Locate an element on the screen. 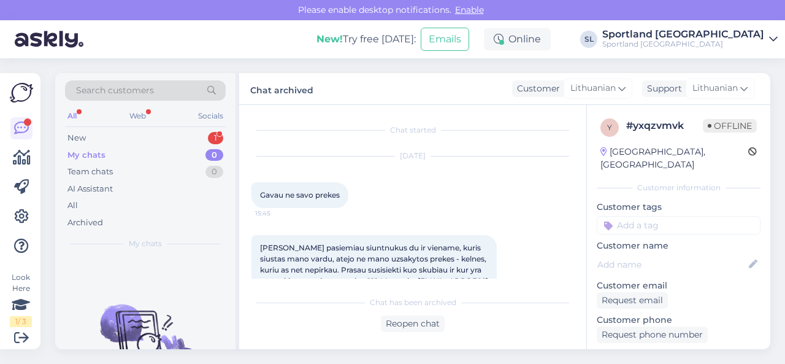 Image resolution: width=785 pixels, height=364 pixels. b: New! is located at coordinates (329, 39).